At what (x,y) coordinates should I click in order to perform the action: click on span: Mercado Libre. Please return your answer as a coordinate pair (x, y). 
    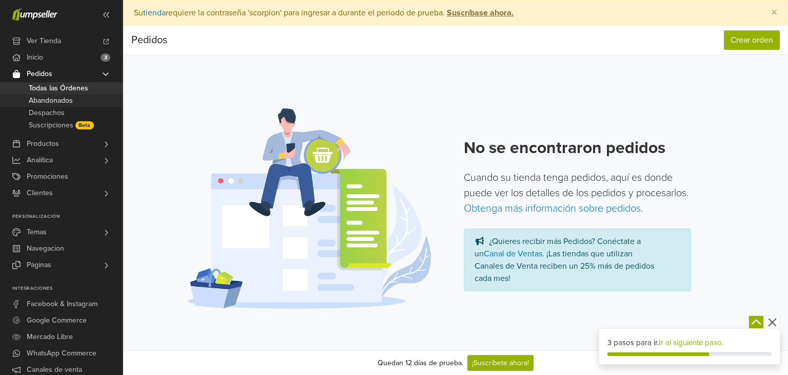
    Looking at the image, I should click on (50, 337).